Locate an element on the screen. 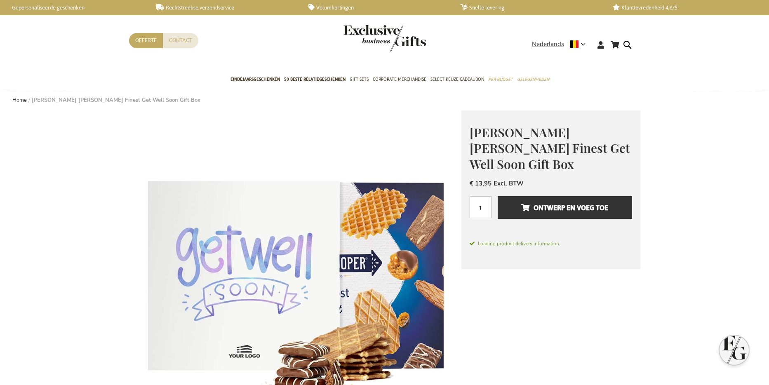 This screenshot has height=385, width=769. a: Offerte is located at coordinates (146, 40).